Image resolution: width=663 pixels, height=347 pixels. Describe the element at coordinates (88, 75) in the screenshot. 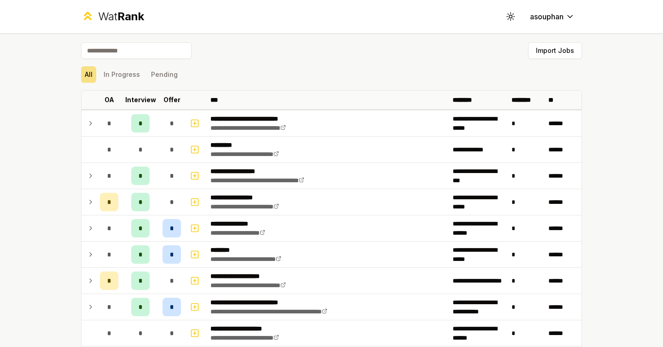

I see `button: All` at that location.